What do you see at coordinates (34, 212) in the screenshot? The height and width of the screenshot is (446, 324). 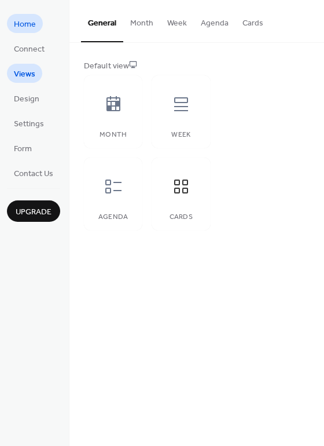 I see `span: Upgrade` at bounding box center [34, 212].